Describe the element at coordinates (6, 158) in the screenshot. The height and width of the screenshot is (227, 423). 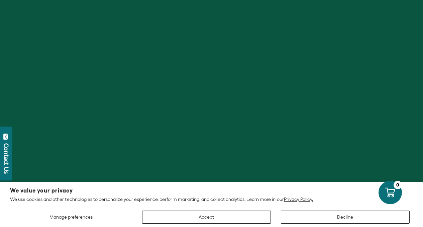
I see `div: Contact Us` at that location.